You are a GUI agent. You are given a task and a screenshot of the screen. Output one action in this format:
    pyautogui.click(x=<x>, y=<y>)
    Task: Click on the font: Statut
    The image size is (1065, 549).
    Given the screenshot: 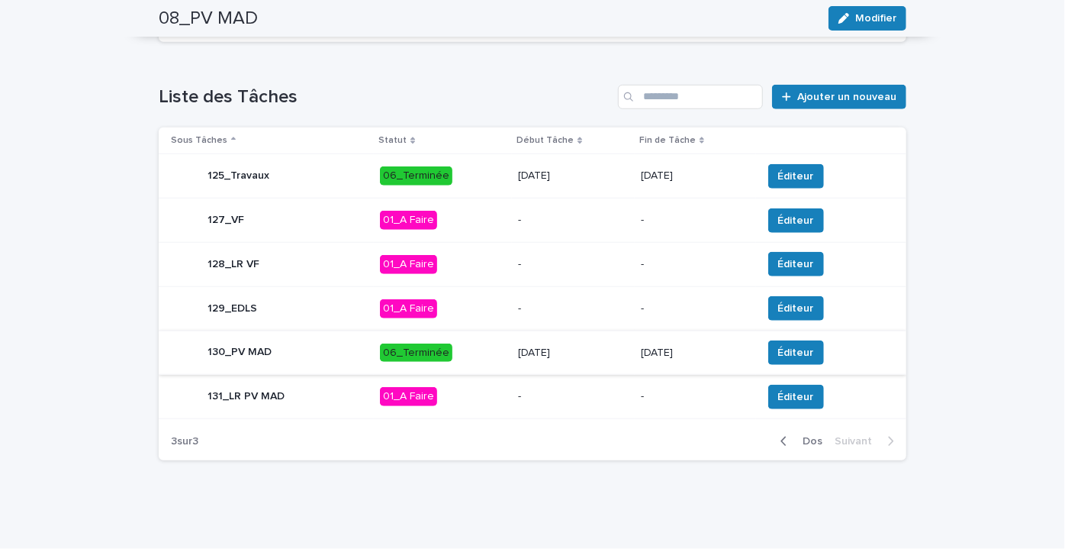 What is the action you would take?
    pyautogui.click(x=392, y=140)
    